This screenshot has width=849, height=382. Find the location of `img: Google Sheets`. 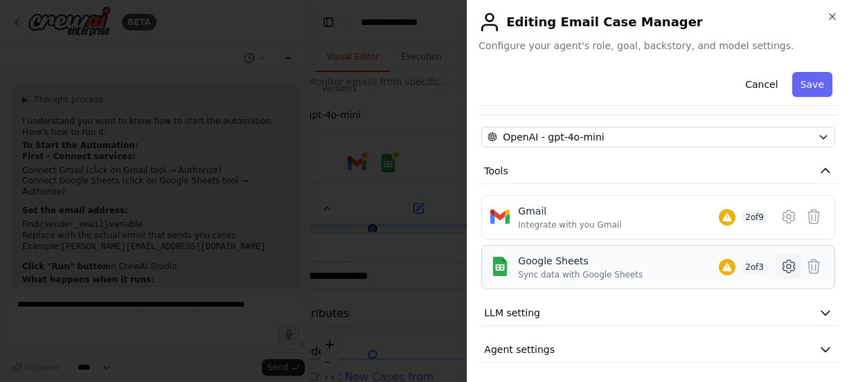

img: Google Sheets is located at coordinates (500, 267).